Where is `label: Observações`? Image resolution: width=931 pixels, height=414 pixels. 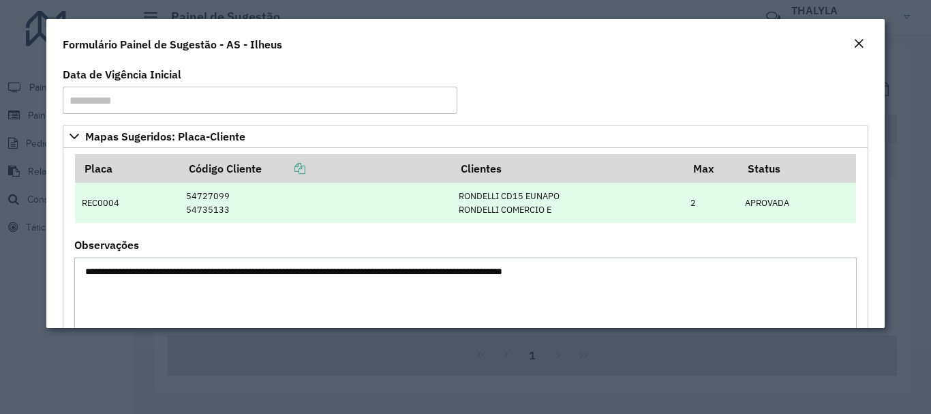 label: Observações is located at coordinates (106, 245).